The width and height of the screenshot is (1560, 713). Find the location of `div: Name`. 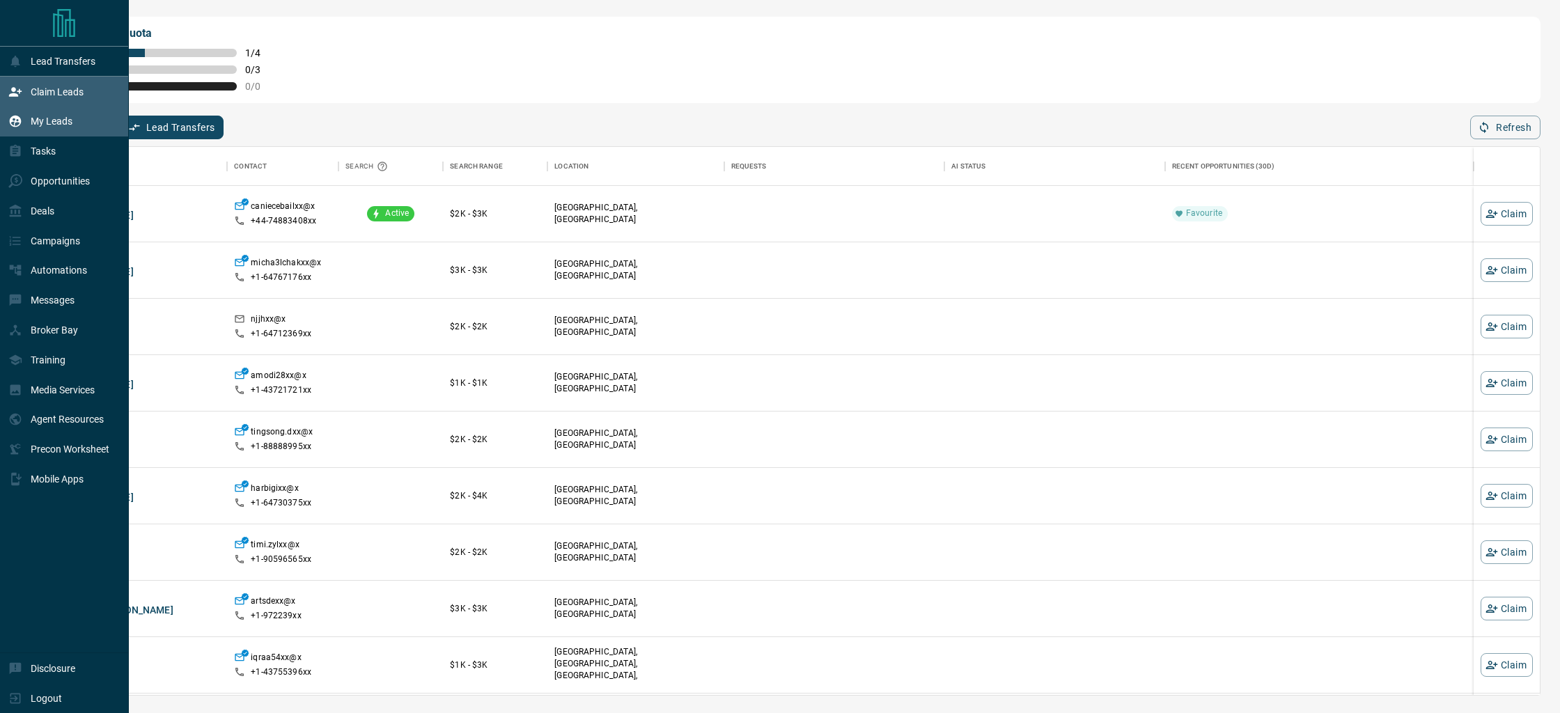

div: Name is located at coordinates (139, 166).